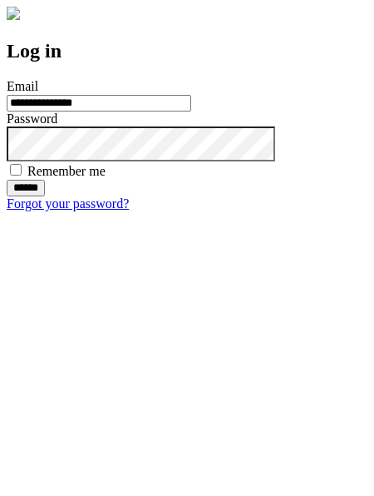 The image size is (374, 496). I want to click on label: Password, so click(32, 118).